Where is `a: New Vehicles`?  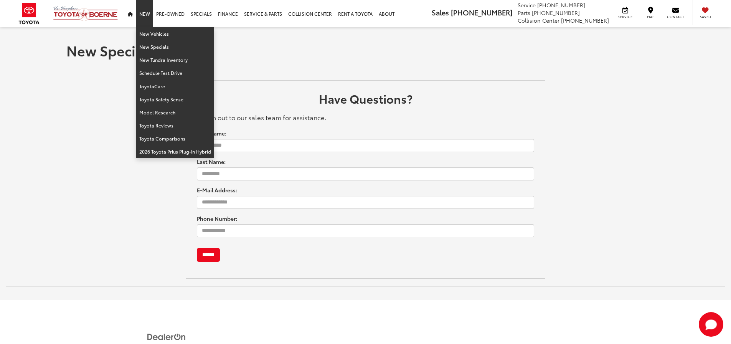 a: New Vehicles is located at coordinates (175, 34).